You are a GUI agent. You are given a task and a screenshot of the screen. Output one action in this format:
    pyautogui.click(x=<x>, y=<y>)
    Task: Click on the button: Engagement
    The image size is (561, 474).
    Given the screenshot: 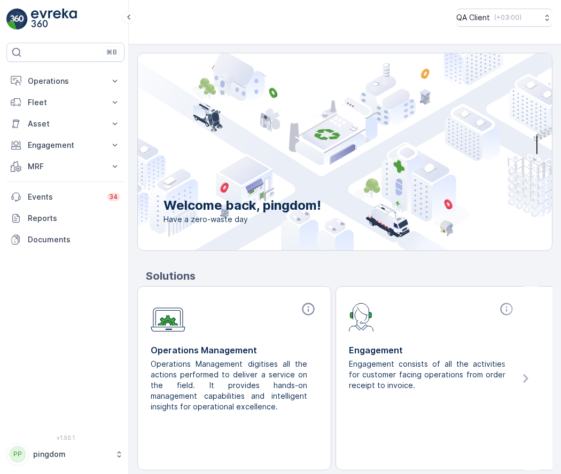 What is the action you would take?
    pyautogui.click(x=65, y=145)
    